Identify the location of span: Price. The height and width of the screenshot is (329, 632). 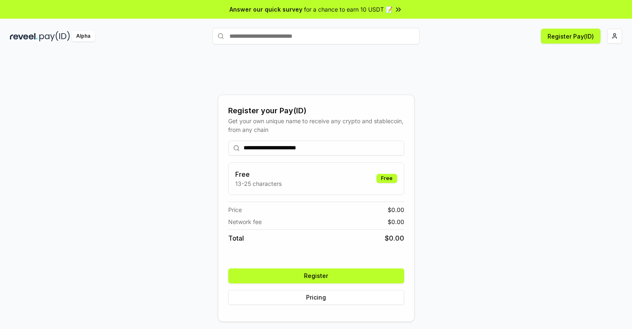
(235, 209).